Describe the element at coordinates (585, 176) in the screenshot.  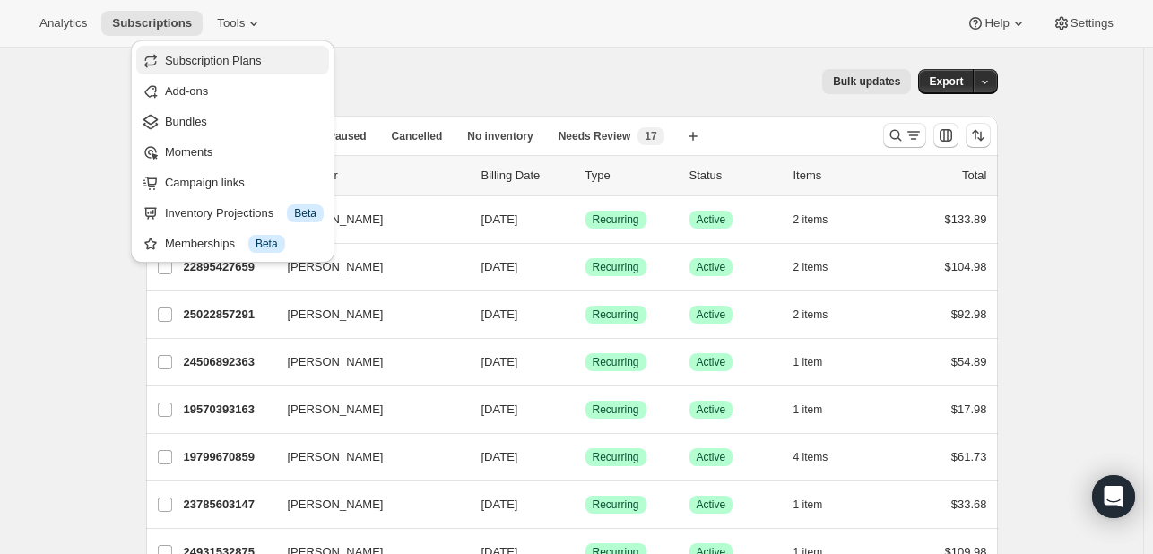
I see `div: IDCustomerBilling DateTypeStatusItemsTotal` at that location.